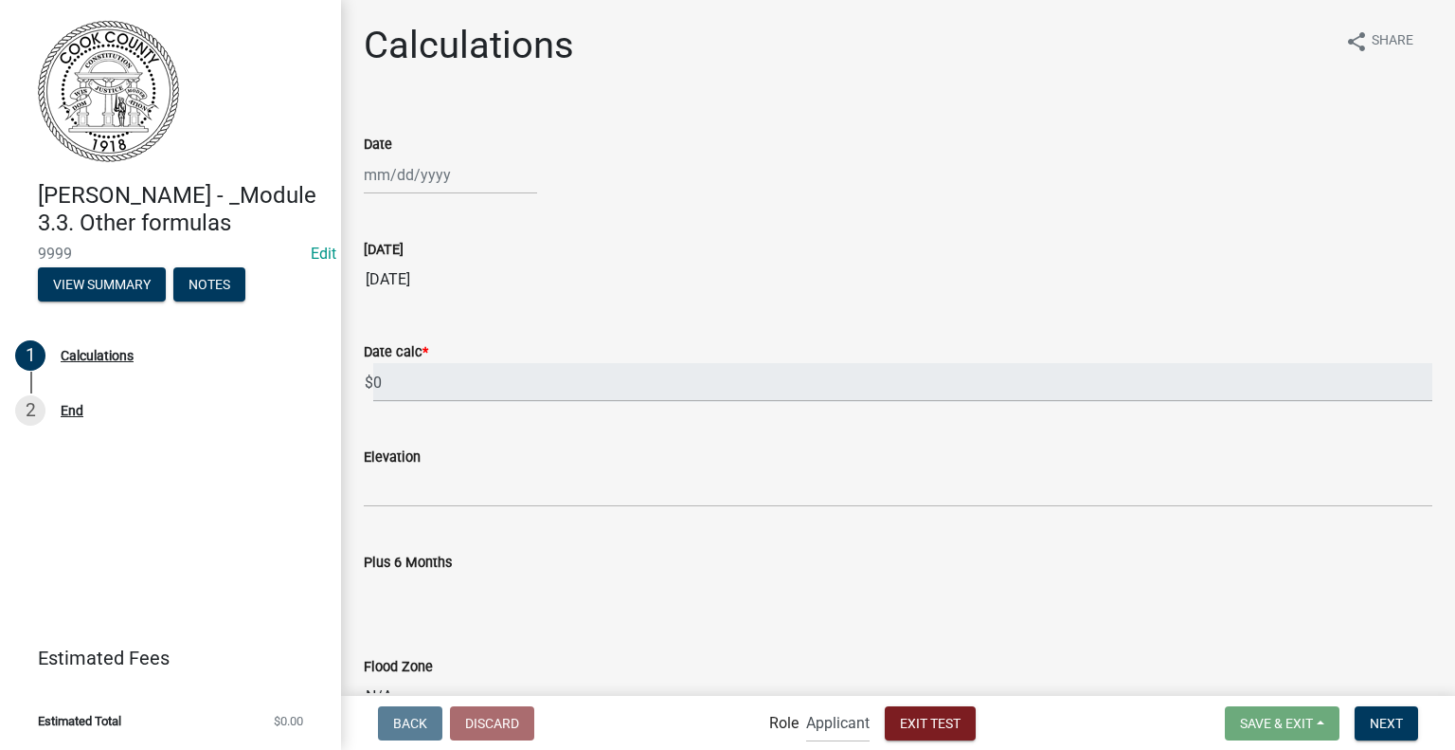 The image size is (1455, 750). Describe the element at coordinates (209, 284) in the screenshot. I see `button: Notes` at that location.